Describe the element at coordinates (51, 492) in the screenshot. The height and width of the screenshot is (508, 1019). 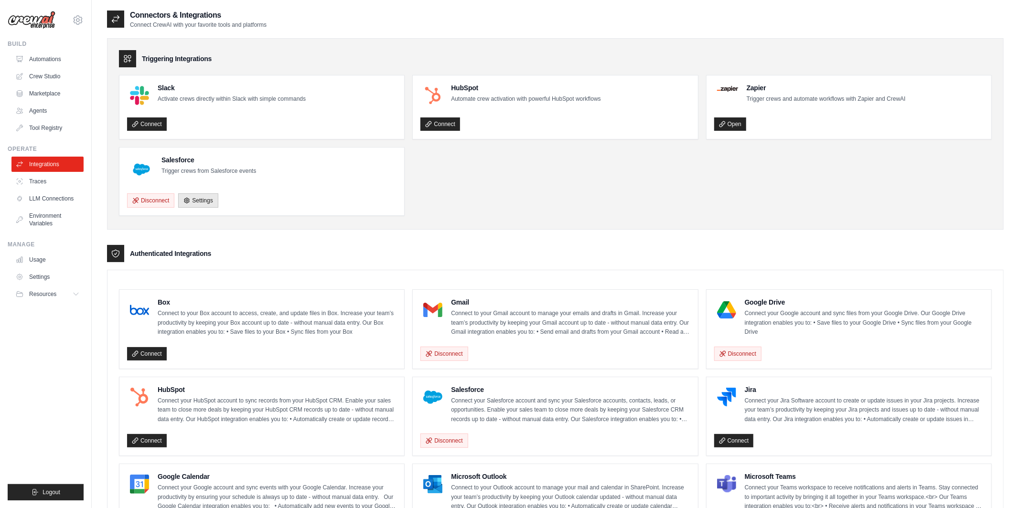
I see `span: Logout` at that location.